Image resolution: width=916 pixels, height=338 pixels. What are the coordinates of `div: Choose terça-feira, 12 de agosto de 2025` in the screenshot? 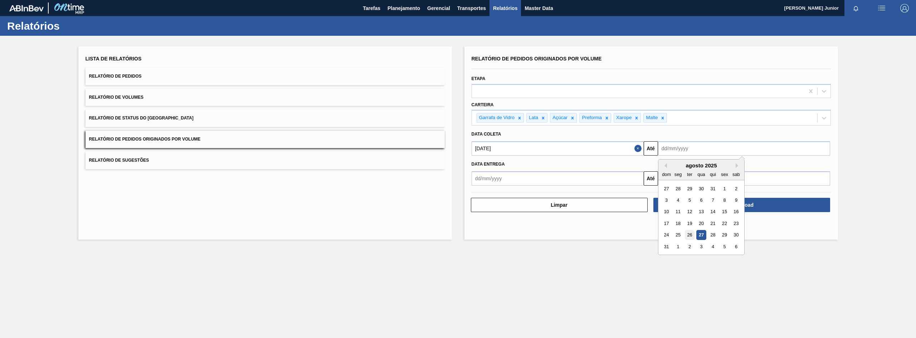 It's located at (689, 212).